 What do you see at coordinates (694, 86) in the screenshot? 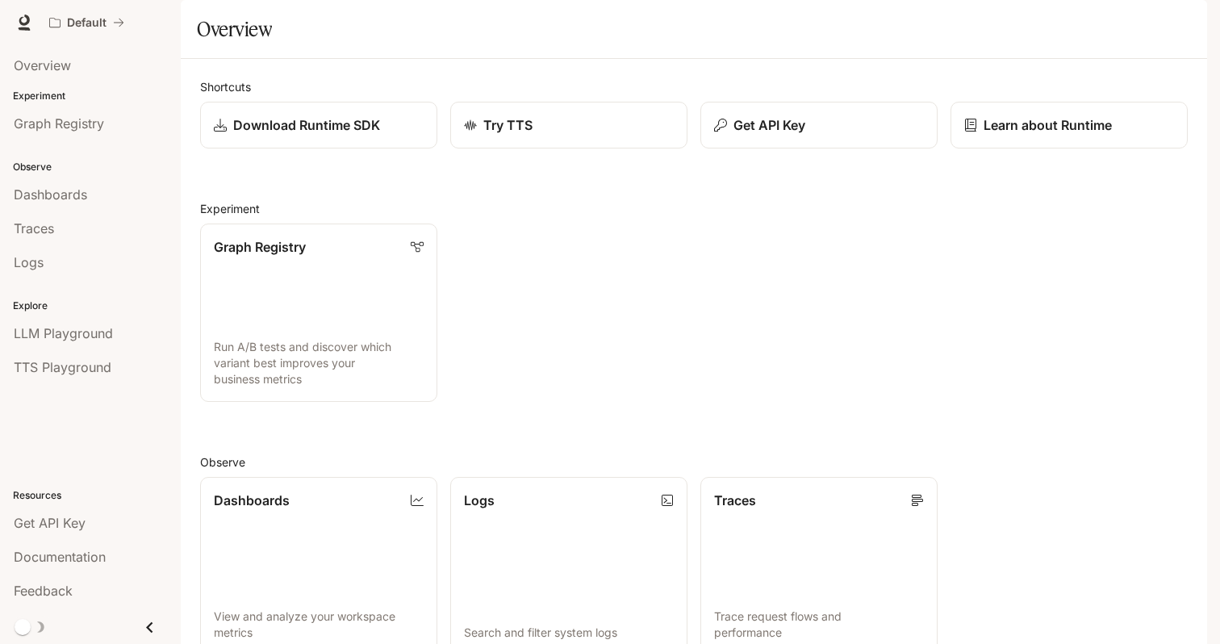
I see `h2: Shortcuts` at bounding box center [694, 86].